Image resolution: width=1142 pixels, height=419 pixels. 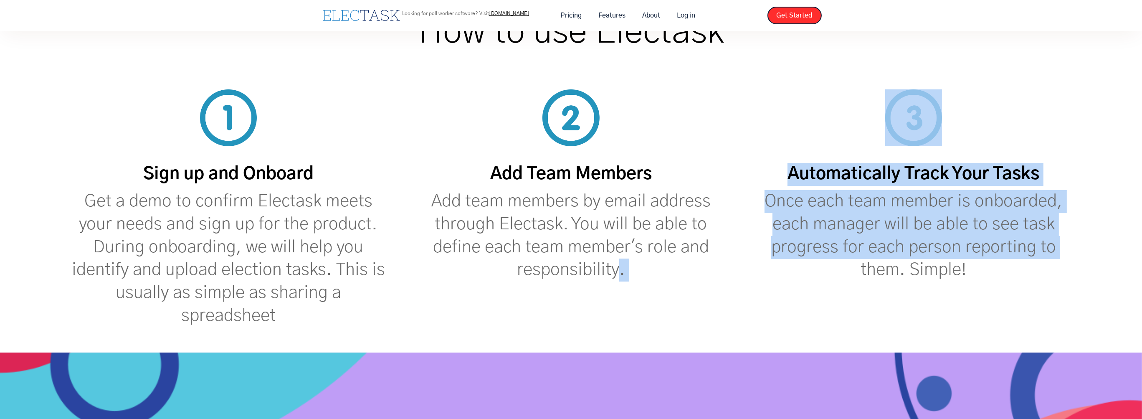 What do you see at coordinates (651, 15) in the screenshot?
I see `a: About` at bounding box center [651, 15].